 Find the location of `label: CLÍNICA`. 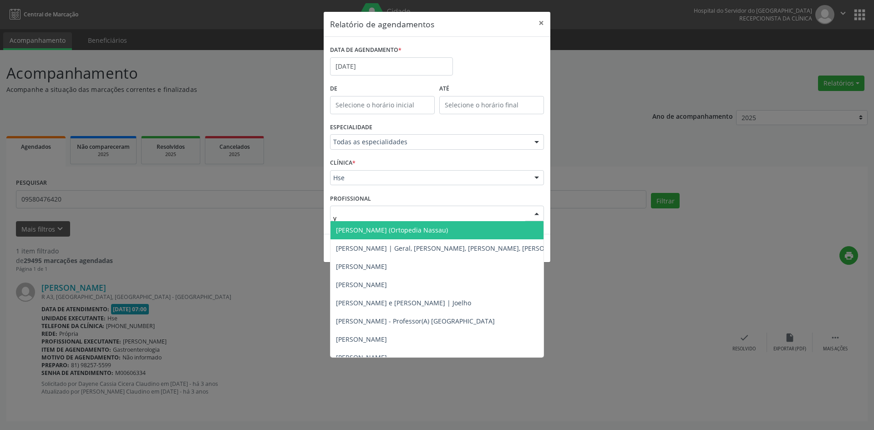

label: CLÍNICA is located at coordinates (343, 163).